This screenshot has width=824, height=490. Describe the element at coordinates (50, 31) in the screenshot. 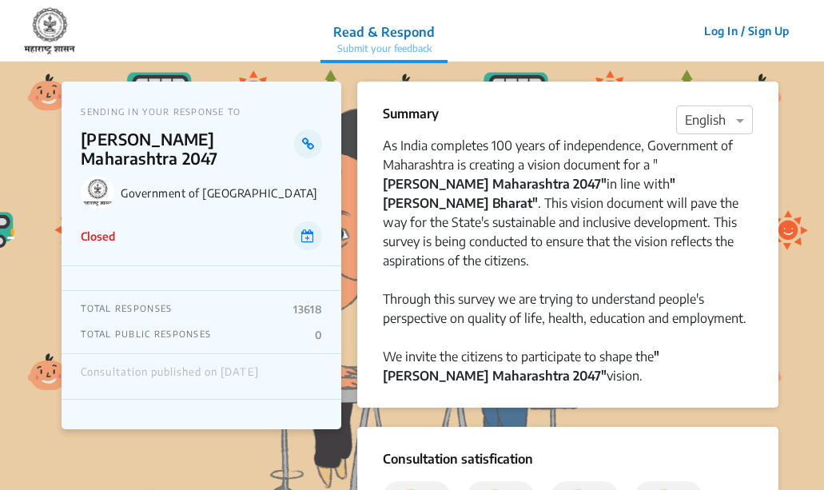

I see `img: 7907nfqetxyivg6ubhai9kg9bhzr` at that location.